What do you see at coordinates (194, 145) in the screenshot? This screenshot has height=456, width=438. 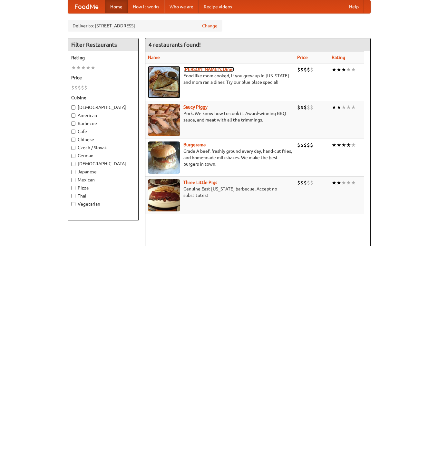 I see `b: Burgerama` at bounding box center [194, 145].